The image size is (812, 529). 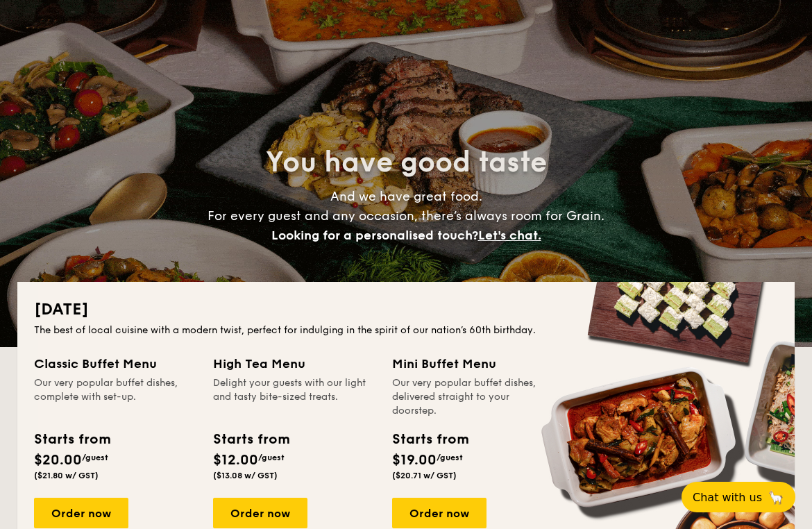 What do you see at coordinates (294, 397) in the screenshot?
I see `div: Delight your guests with our light and tasty bite-sized treats.` at bounding box center [294, 397].